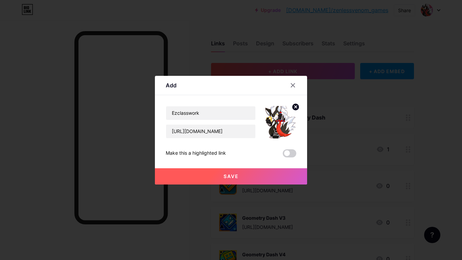 This screenshot has height=260, width=462. Describe the element at coordinates (171, 85) in the screenshot. I see `div: Add` at that location.